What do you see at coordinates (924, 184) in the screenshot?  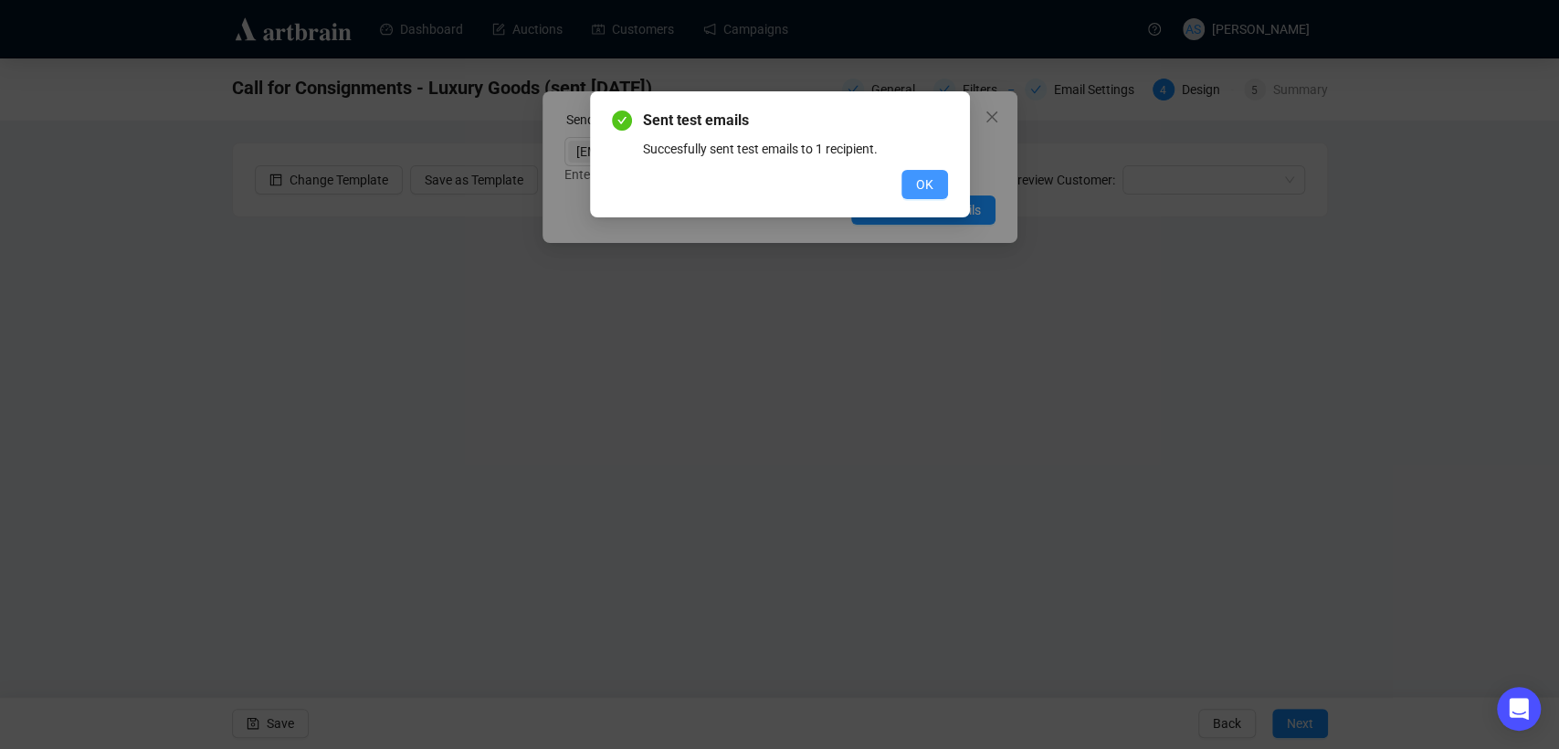 I see `button: OK` at bounding box center [924, 184].